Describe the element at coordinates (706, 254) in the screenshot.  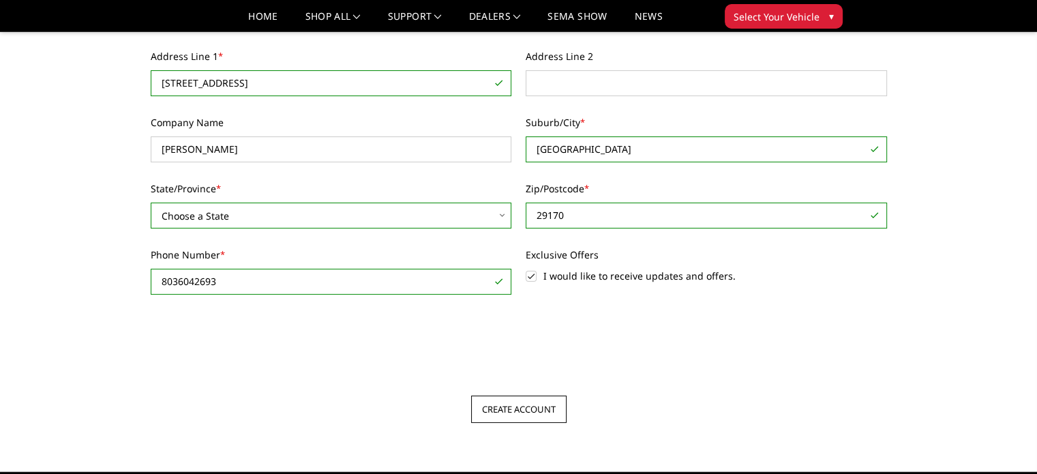
I see `label: Exclusive Offers` at that location.